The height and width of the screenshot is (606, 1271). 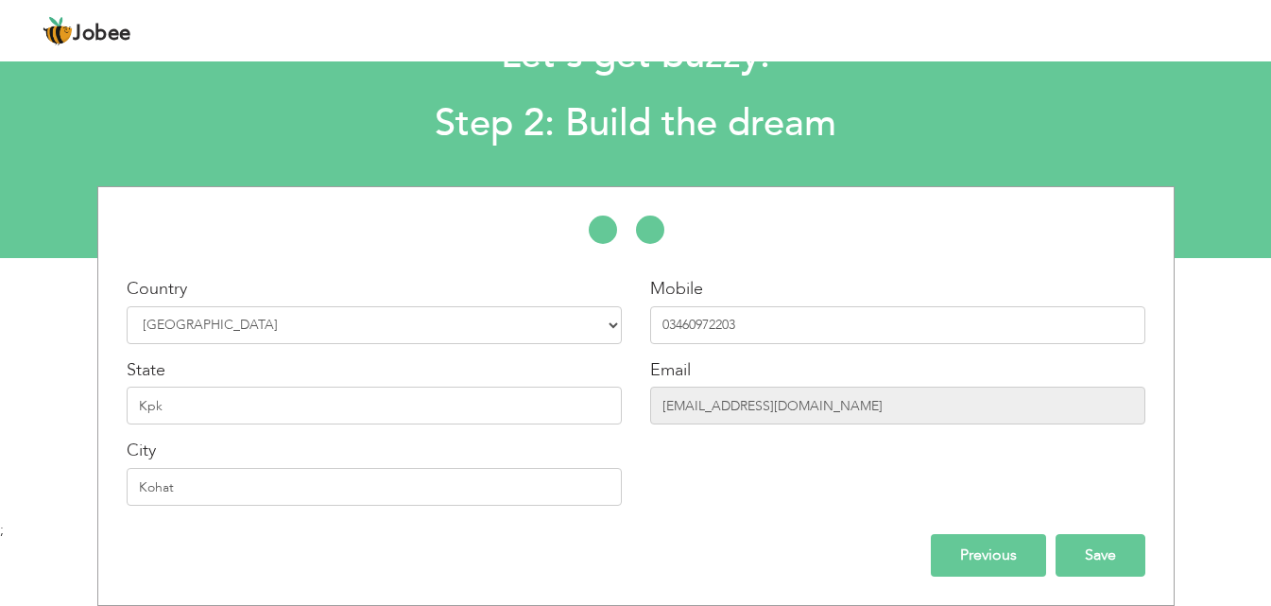 I want to click on label: Email, so click(x=670, y=370).